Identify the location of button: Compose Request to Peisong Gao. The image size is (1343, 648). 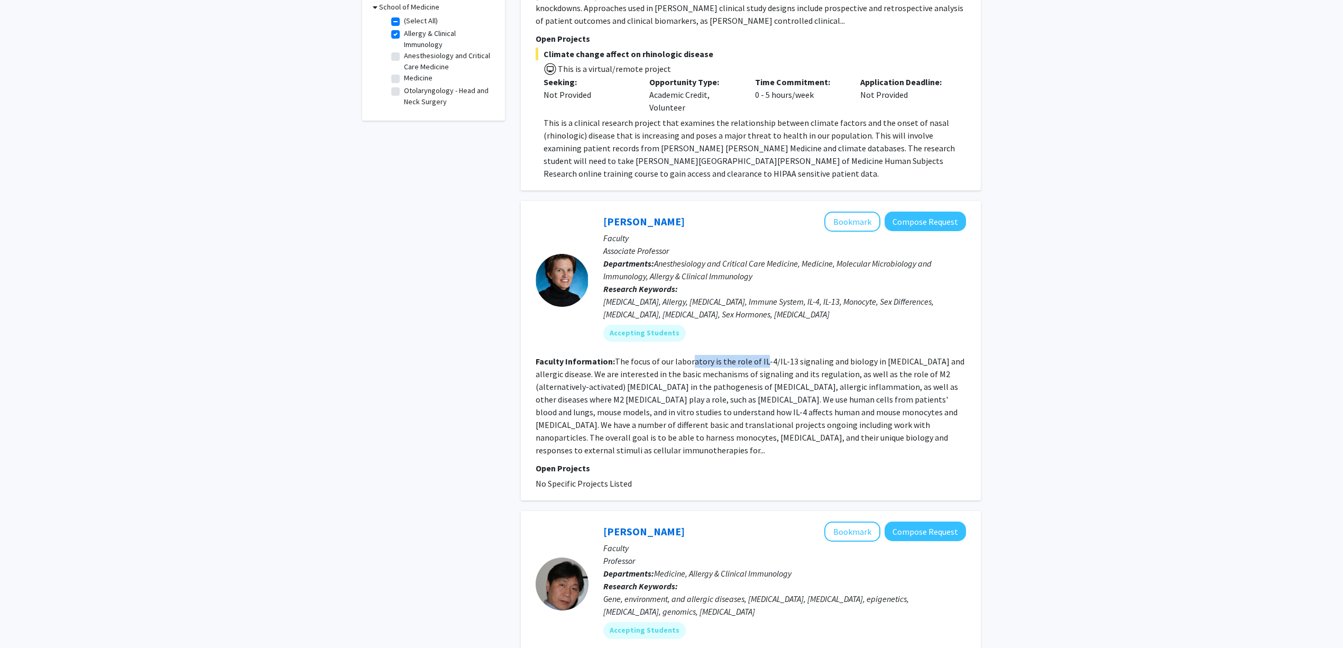
(926, 531).